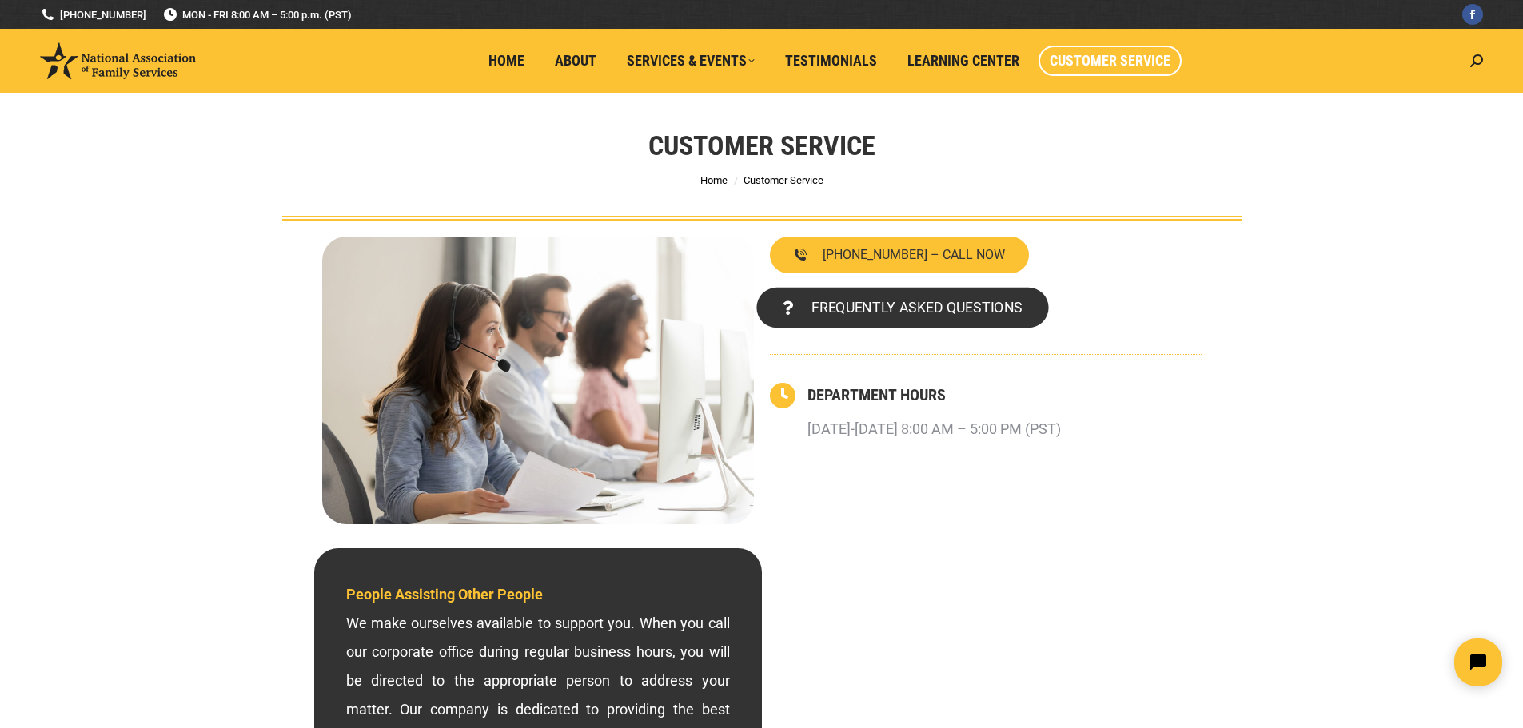 This screenshot has height=728, width=1523. I want to click on span: Services & Events, so click(691, 61).